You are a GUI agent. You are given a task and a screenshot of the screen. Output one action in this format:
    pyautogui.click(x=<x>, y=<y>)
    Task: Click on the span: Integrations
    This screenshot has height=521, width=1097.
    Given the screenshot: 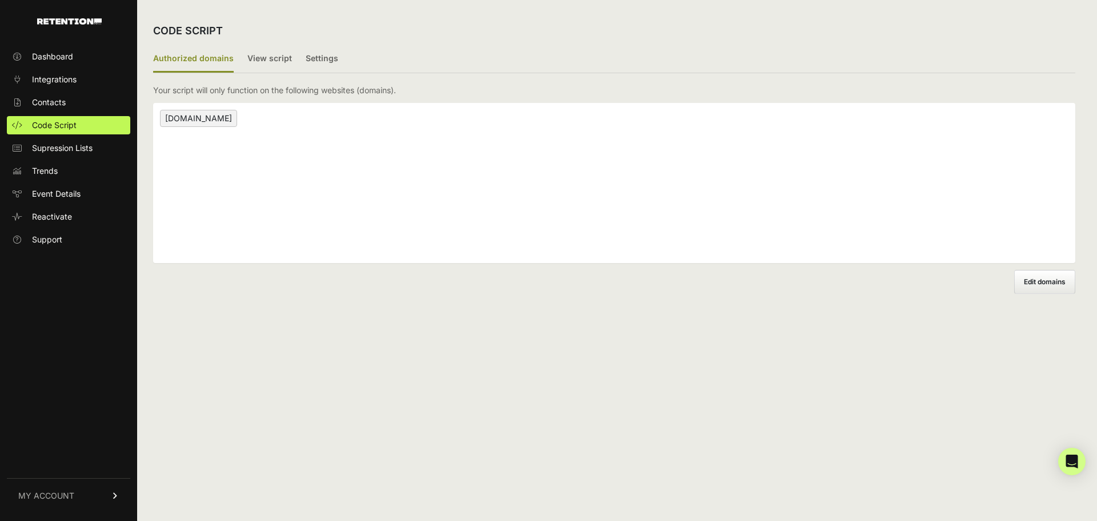 What is the action you would take?
    pyautogui.click(x=54, y=79)
    